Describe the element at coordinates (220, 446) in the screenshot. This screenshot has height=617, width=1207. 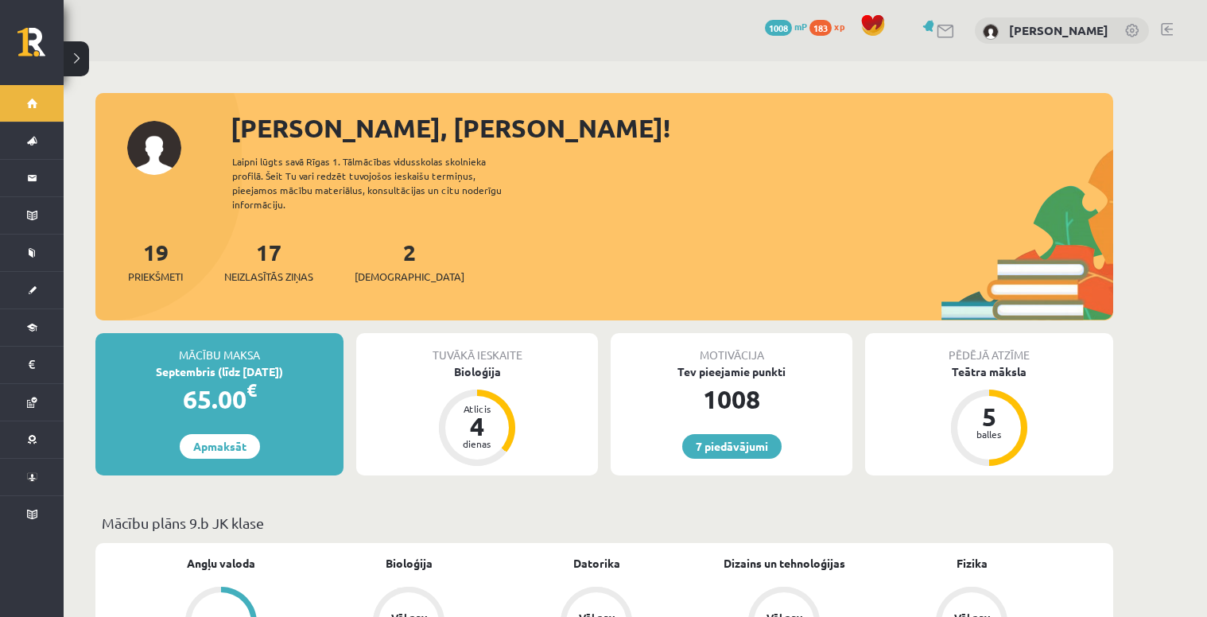
I see `a: Apmaksāt` at that location.